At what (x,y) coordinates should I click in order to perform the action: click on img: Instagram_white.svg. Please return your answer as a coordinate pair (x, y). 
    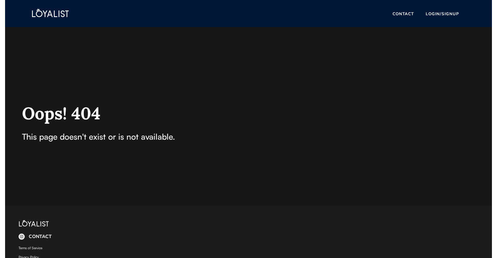
    Looking at the image, I should click on (22, 237).